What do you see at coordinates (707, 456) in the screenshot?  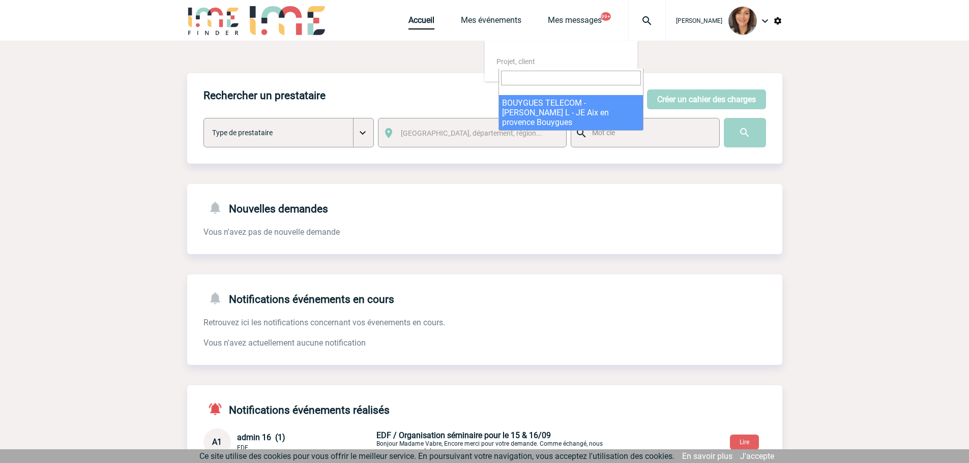 I see `a: En savoir plus` at bounding box center [707, 456].